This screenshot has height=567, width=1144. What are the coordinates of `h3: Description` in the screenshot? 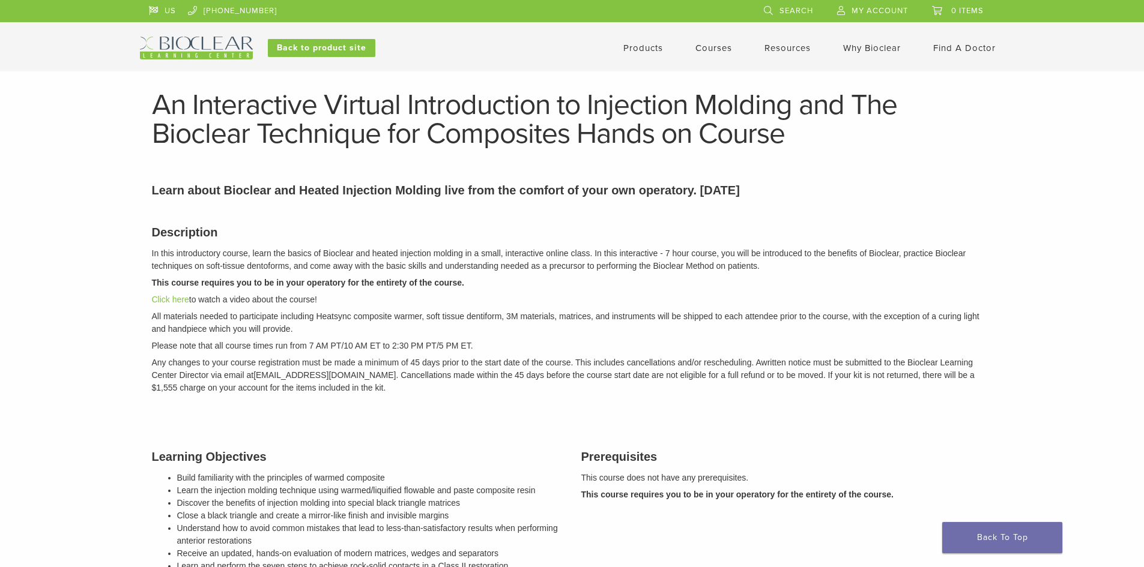 It's located at (572, 232).